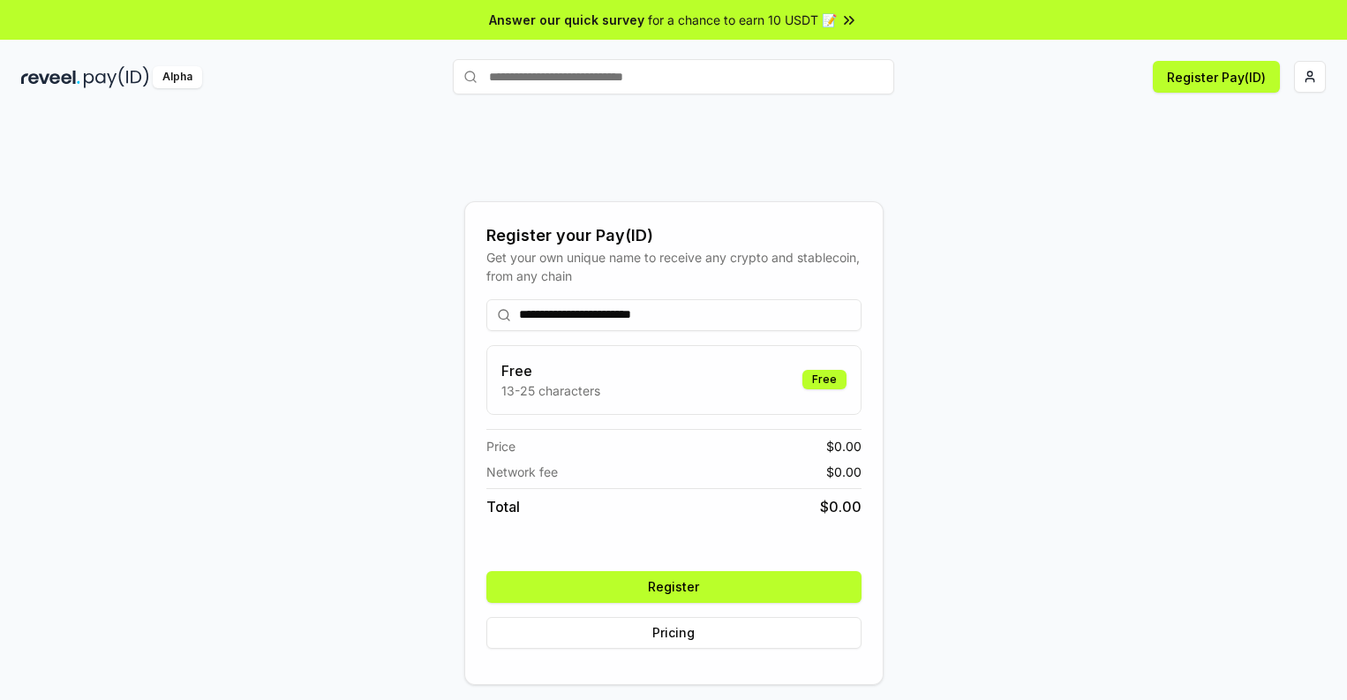  Describe the element at coordinates (501, 446) in the screenshot. I see `span: Price` at that location.